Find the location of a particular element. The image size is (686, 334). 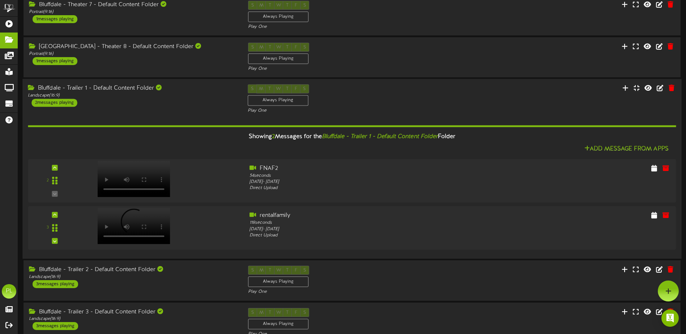

div: 54 seconds is located at coordinates (379, 176).